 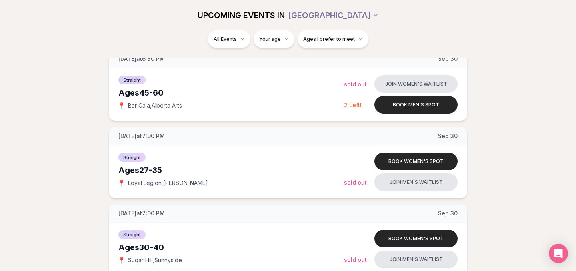 What do you see at coordinates (225, 39) in the screenshot?
I see `span: All Events` at bounding box center [225, 39].